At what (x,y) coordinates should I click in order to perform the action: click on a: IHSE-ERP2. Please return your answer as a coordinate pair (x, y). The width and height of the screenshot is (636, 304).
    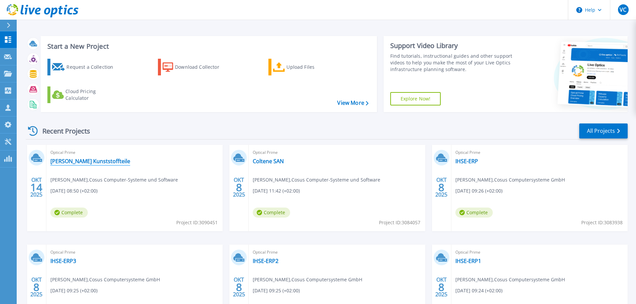
    Looking at the image, I should click on (266, 261).